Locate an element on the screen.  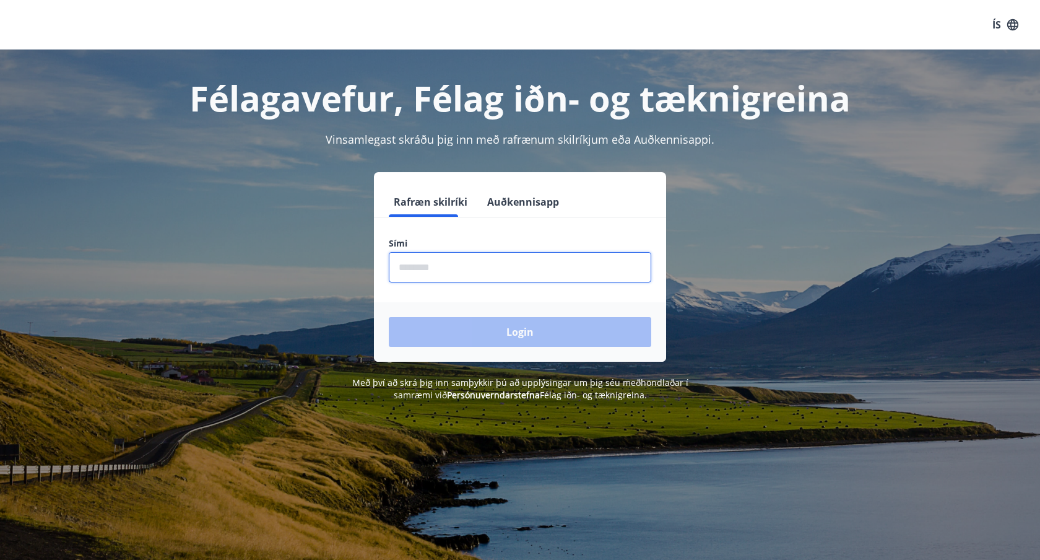
label: Sími is located at coordinates (520, 243).